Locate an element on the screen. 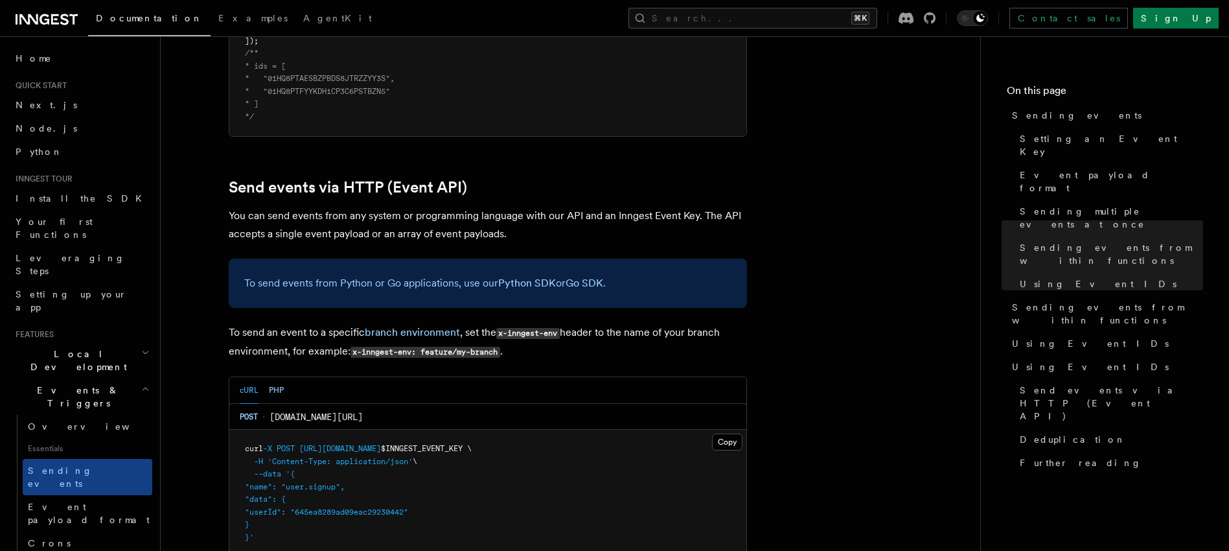 The image size is (1229, 551). a: Sending multiple events at once is located at coordinates (1109, 218).